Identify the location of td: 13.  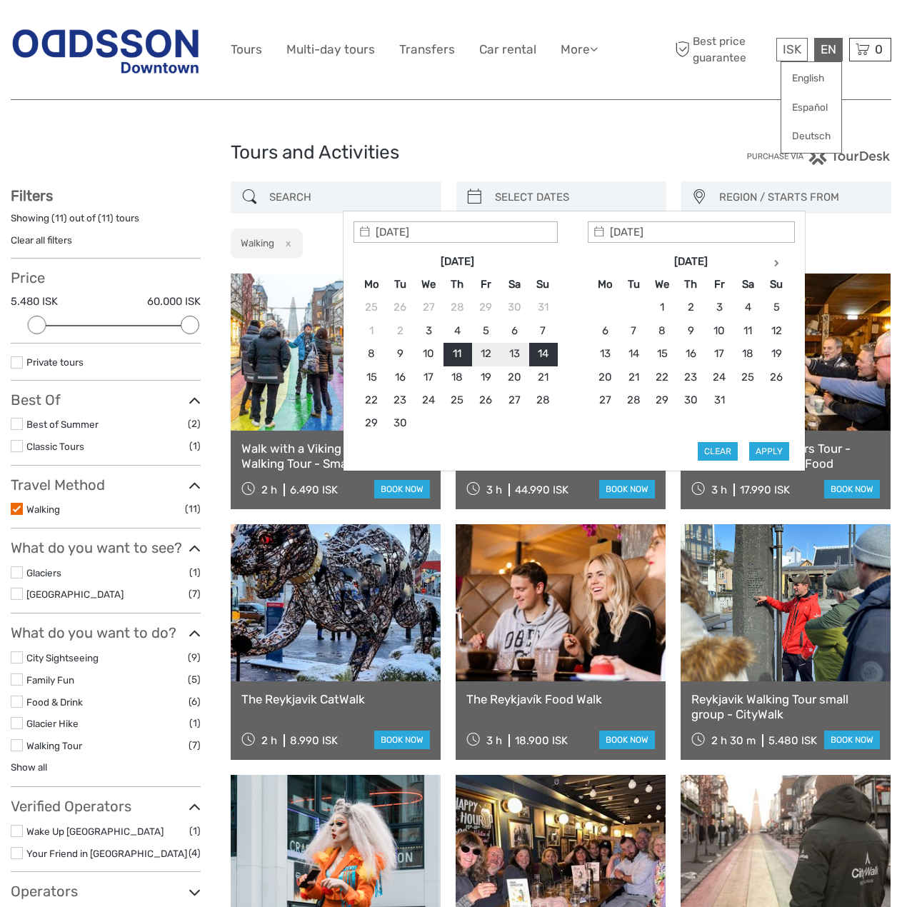
(514, 354).